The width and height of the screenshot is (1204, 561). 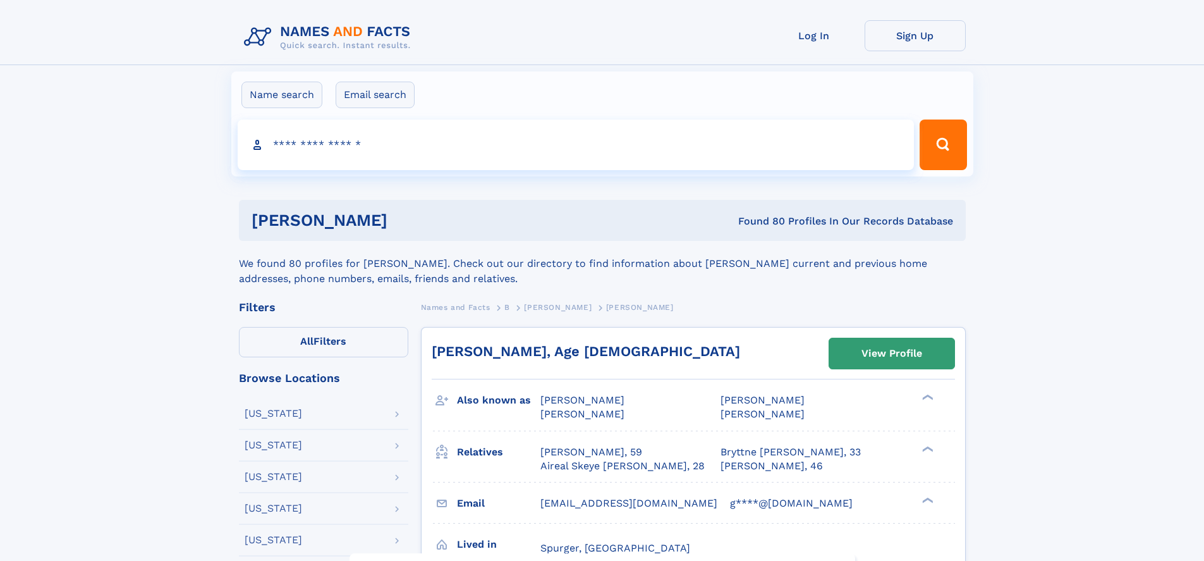 I want to click on h3: Email, so click(x=499, y=503).